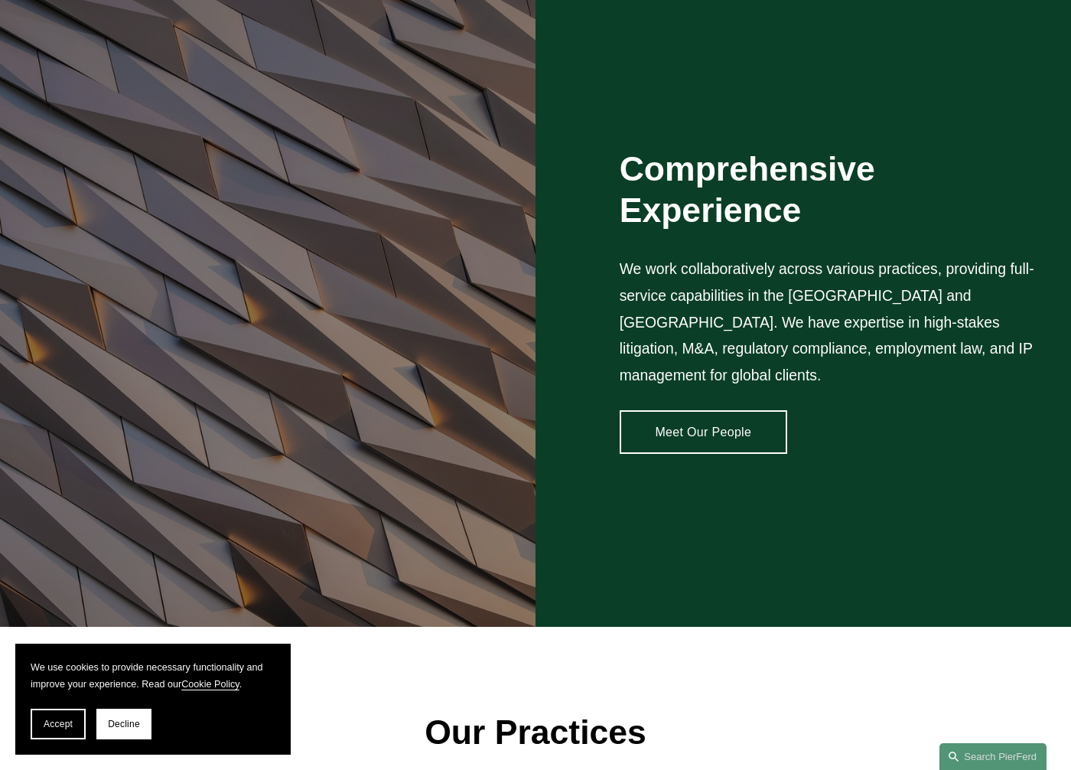 This screenshot has width=1071, height=770. Describe the element at coordinates (829, 322) in the screenshot. I see `p: We work collaboratively across various practices, providing full-service capabilities in the [GEO...` at that location.